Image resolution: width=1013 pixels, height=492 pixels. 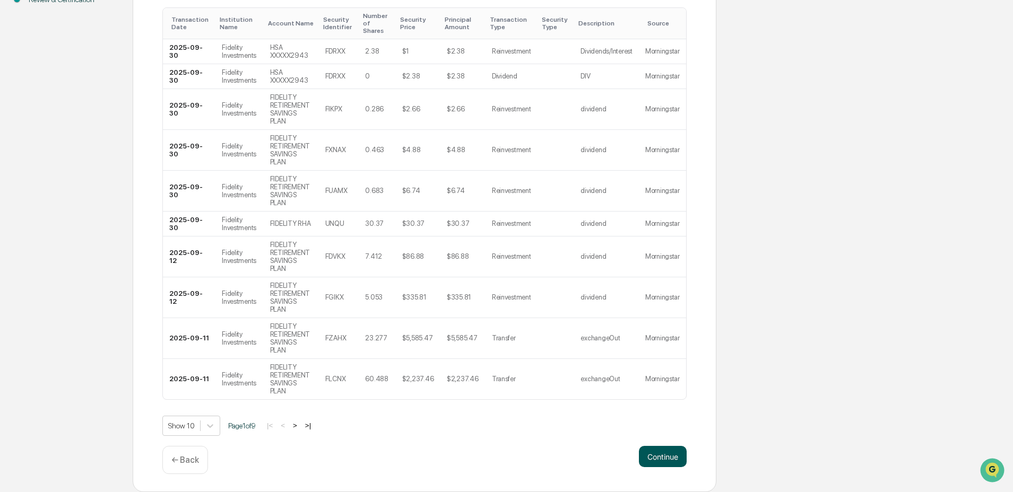 I want to click on div: 0.683, so click(x=374, y=190).